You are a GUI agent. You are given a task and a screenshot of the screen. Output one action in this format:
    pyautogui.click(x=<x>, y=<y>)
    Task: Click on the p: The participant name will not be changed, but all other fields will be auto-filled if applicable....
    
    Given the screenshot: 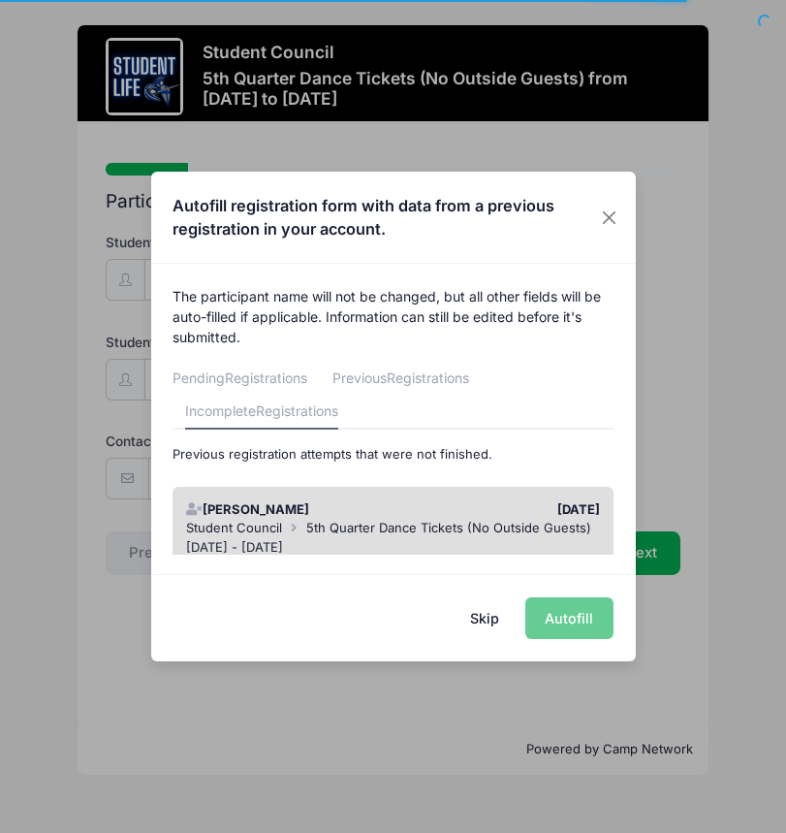 What is the action you would take?
    pyautogui.click(x=393, y=316)
    